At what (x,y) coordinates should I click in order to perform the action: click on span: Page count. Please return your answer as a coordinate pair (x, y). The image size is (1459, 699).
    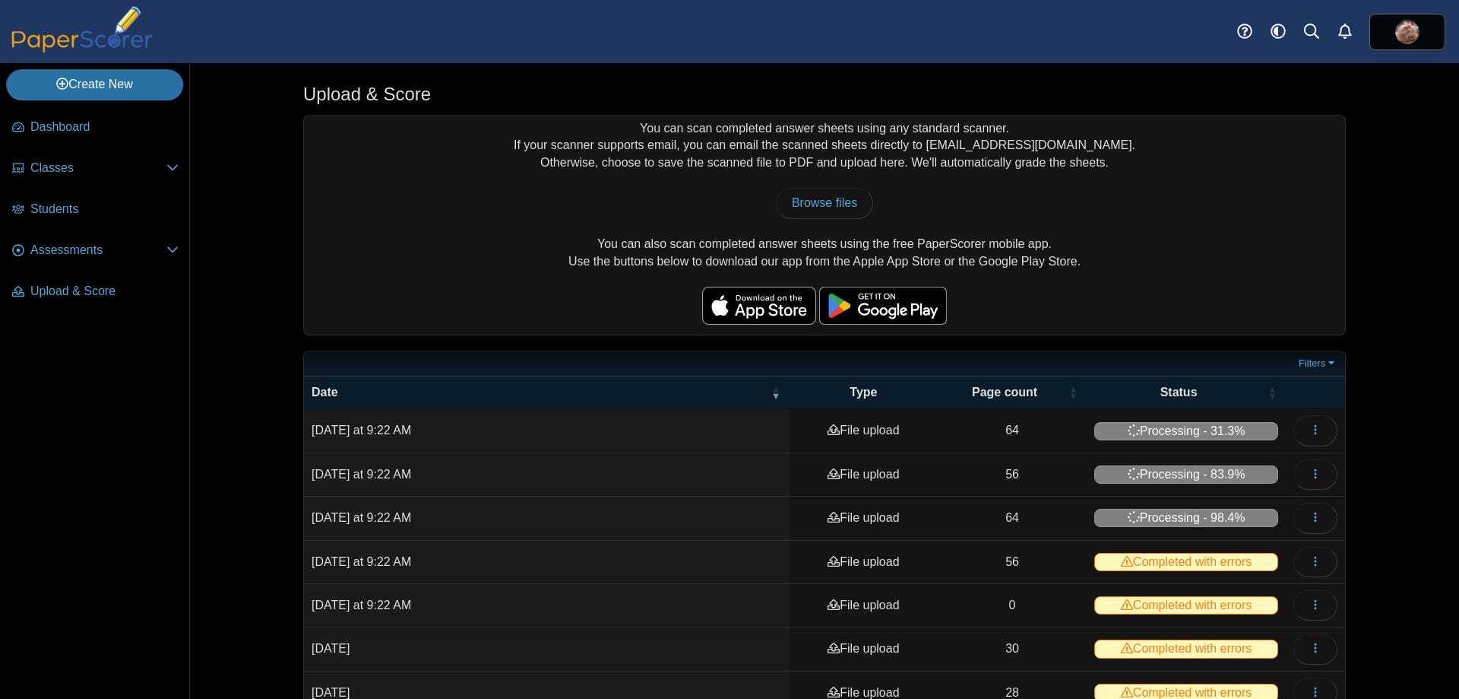
    Looking at the image, I should click on (1005, 391).